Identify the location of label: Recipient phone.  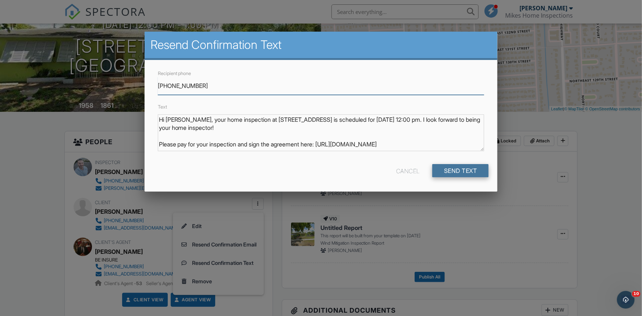
(175, 73).